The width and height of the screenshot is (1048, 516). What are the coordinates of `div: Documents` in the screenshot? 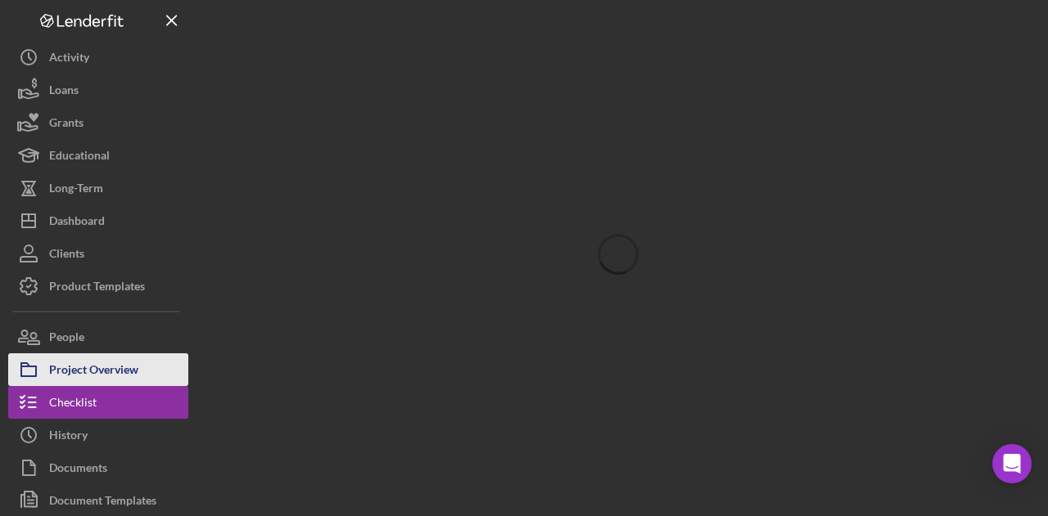 It's located at (78, 470).